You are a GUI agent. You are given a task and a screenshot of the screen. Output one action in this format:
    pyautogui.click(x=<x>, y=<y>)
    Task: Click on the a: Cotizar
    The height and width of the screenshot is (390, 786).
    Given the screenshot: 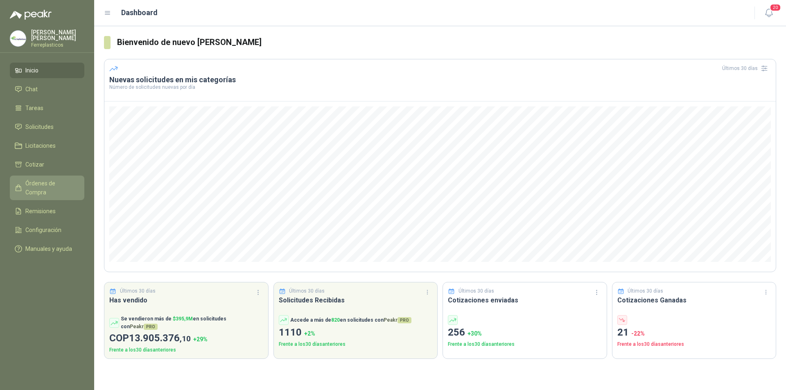 What is the action you would take?
    pyautogui.click(x=47, y=164)
    